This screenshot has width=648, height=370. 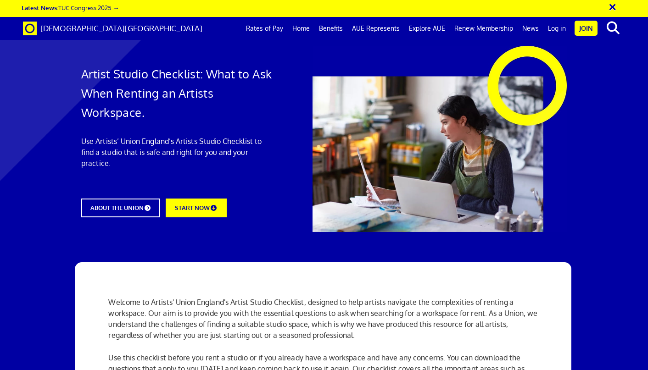 What do you see at coordinates (376, 28) in the screenshot?
I see `a: AUE Represents` at bounding box center [376, 28].